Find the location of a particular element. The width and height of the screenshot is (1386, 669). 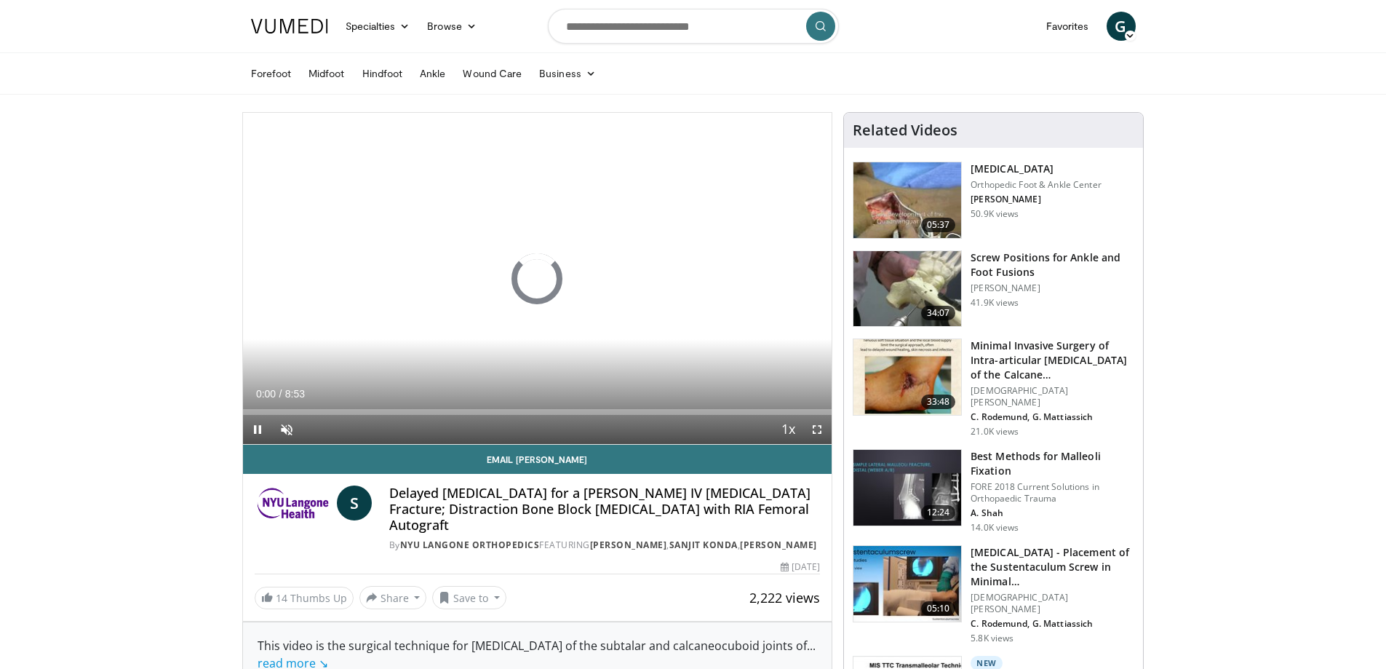

span: 34:07 is located at coordinates (939, 313).